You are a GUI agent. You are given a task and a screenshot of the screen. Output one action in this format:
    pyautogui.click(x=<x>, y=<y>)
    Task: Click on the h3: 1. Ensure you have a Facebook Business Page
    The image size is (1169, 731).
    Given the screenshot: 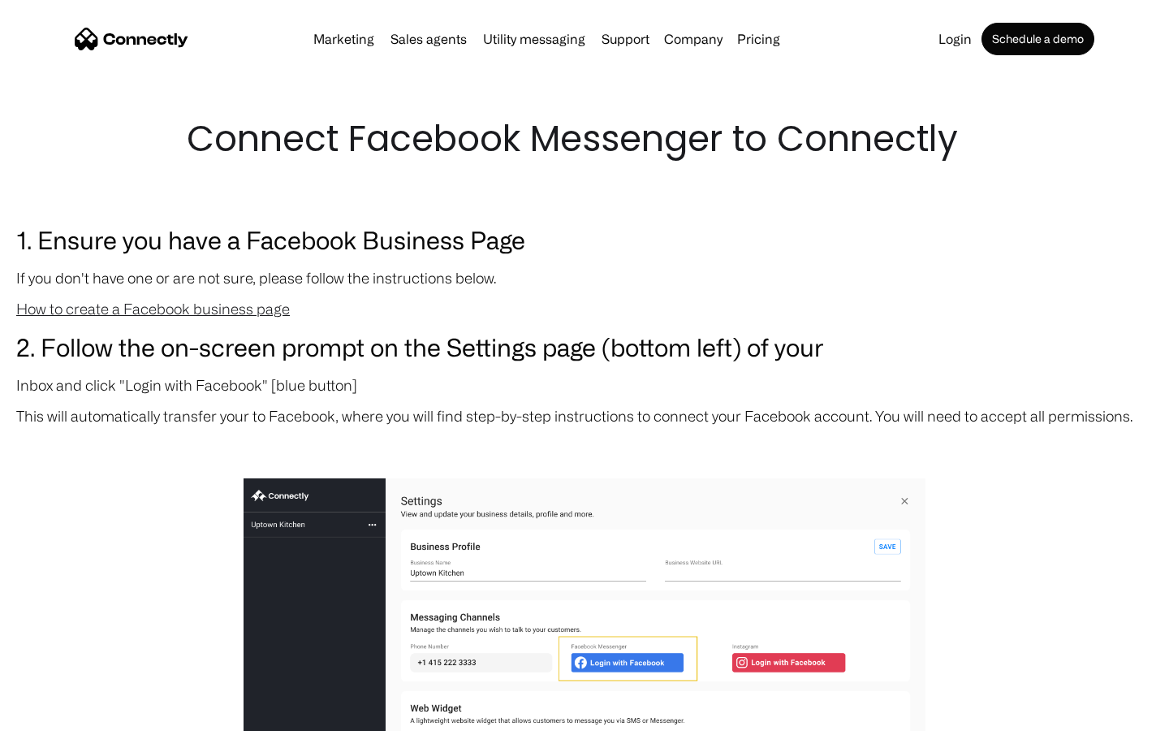 What is the action you would take?
    pyautogui.click(x=584, y=239)
    